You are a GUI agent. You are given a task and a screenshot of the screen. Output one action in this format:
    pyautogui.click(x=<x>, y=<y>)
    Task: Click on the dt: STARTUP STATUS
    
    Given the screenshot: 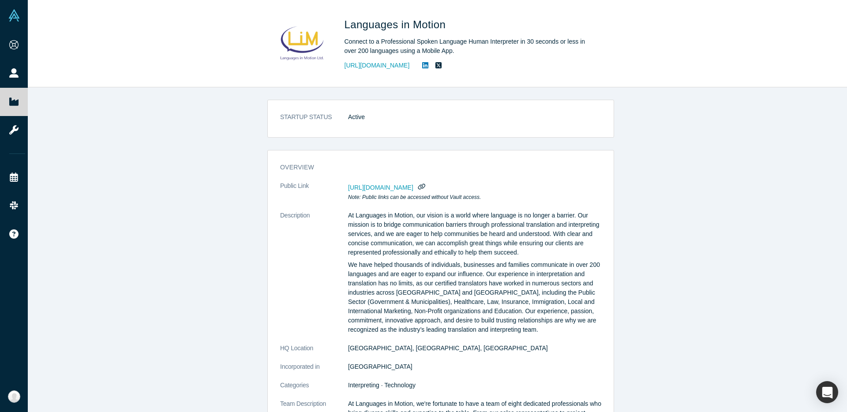 What is the action you would take?
    pyautogui.click(x=314, y=122)
    